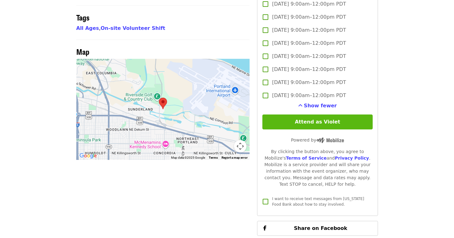 Image resolution: width=454 pixels, height=238 pixels. I want to click on a: Open this area in Google Maps (opens a new window), so click(88, 156).